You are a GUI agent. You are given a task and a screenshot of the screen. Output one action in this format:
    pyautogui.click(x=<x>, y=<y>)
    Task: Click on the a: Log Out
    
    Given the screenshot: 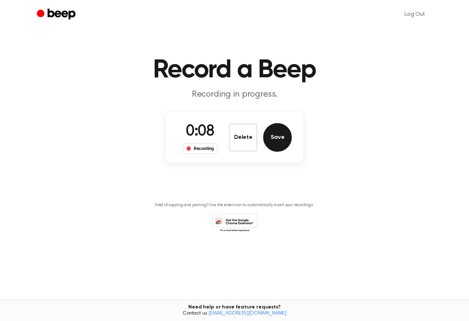 What is the action you would take?
    pyautogui.click(x=415, y=14)
    